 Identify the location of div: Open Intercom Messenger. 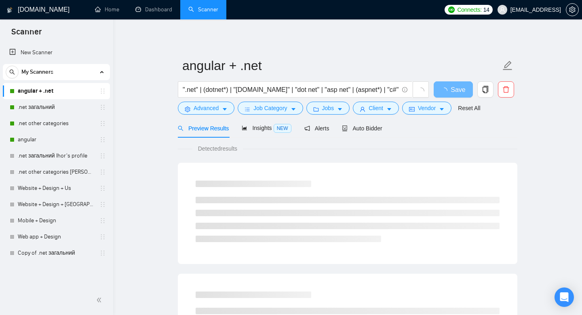
(564, 297).